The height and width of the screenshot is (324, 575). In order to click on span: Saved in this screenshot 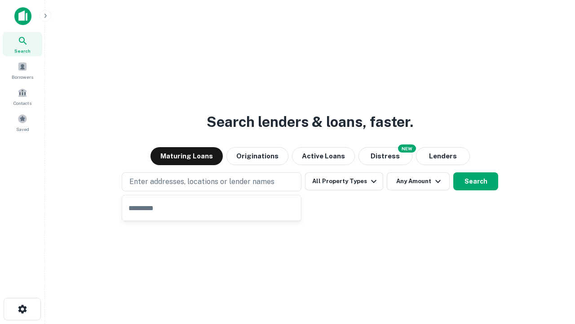, I will do `click(22, 129)`.